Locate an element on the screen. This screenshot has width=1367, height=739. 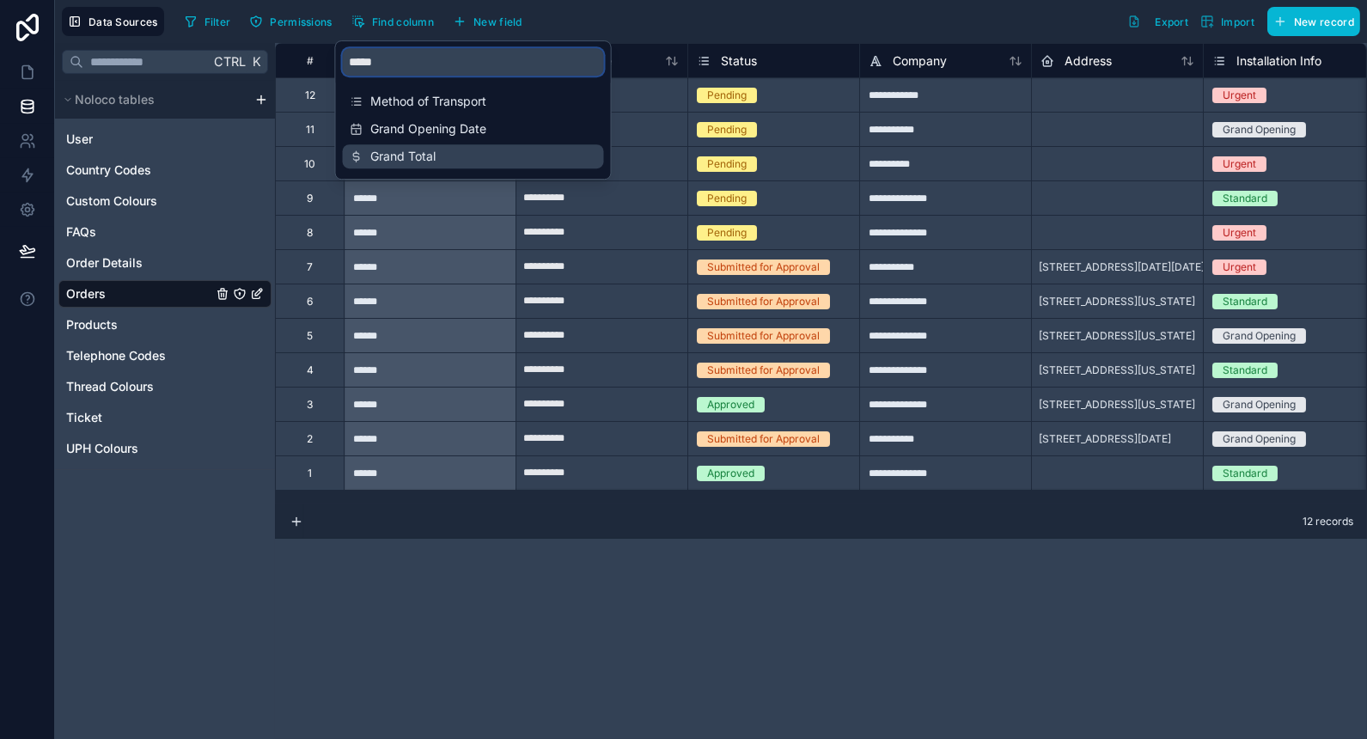
span: Custom Colours is located at coordinates (112, 201).